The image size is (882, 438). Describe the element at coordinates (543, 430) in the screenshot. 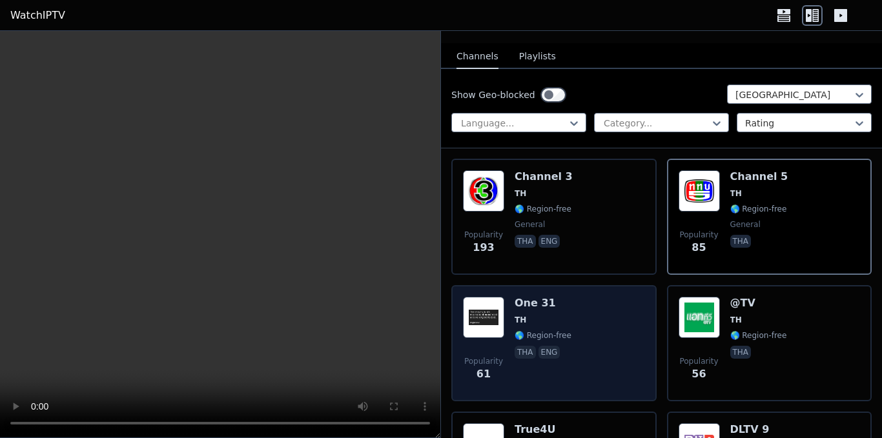

I see `h6: True4U` at that location.